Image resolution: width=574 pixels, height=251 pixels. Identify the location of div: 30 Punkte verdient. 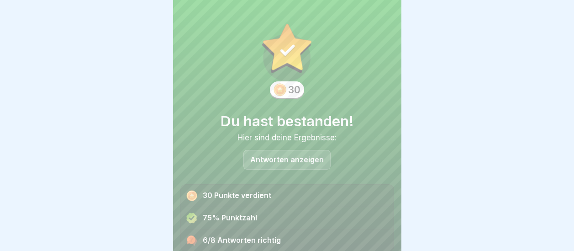
(287, 196).